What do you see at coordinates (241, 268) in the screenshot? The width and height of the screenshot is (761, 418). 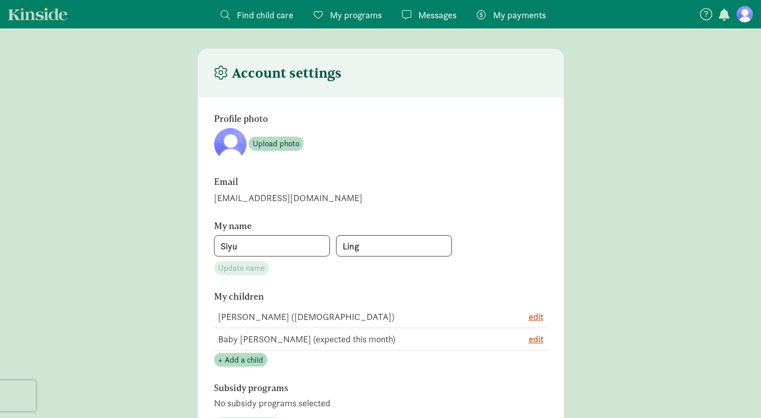 I see `button: Update name` at bounding box center [241, 268].